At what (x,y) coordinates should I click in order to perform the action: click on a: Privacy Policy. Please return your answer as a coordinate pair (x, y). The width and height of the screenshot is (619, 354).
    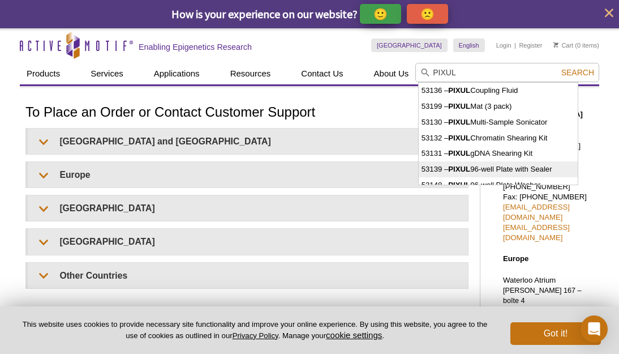
    Looking at the image, I should click on (255, 335).